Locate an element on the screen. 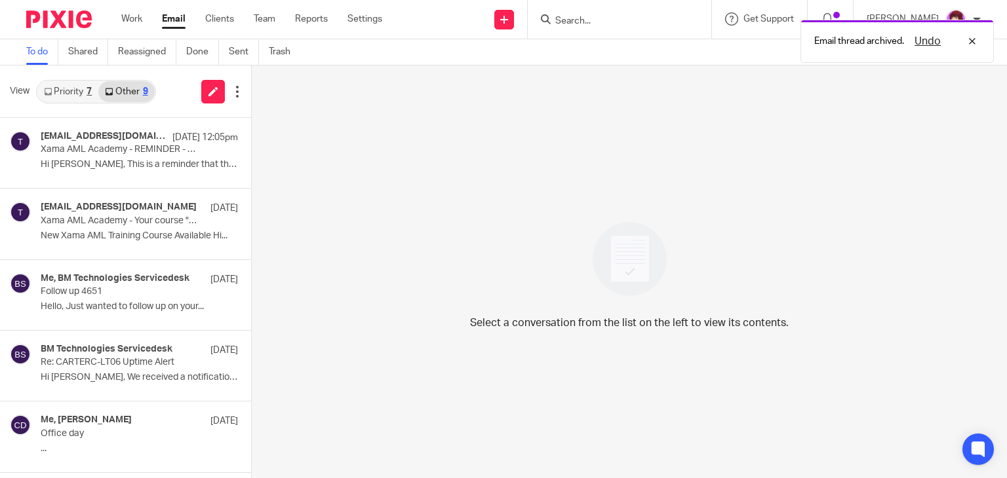  p: Email thread archived. is located at coordinates (859, 41).